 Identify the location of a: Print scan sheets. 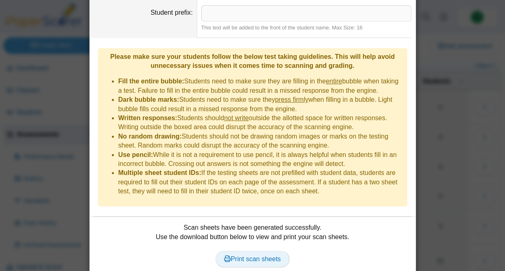
(252, 259).